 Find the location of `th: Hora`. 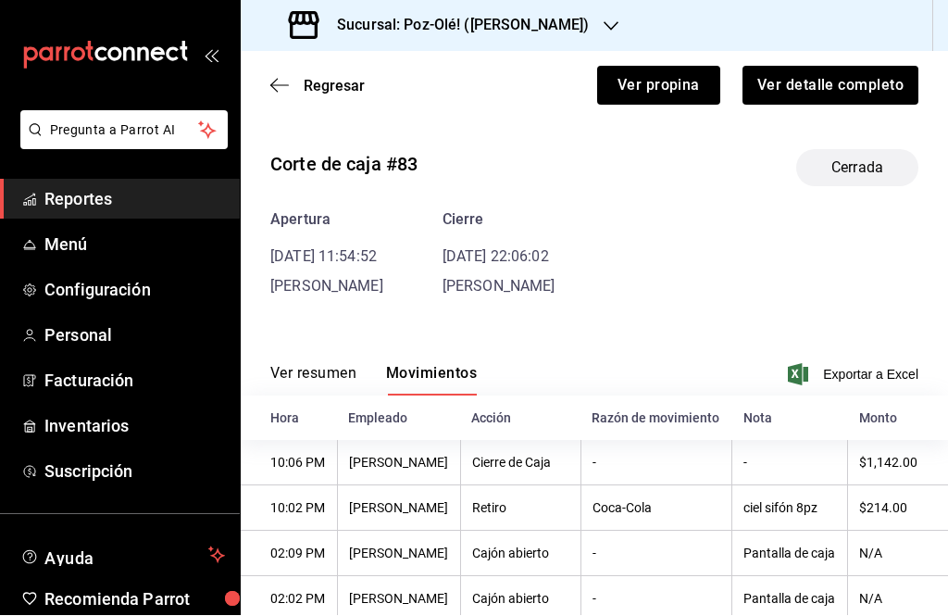

th: Hora is located at coordinates (289, 418).